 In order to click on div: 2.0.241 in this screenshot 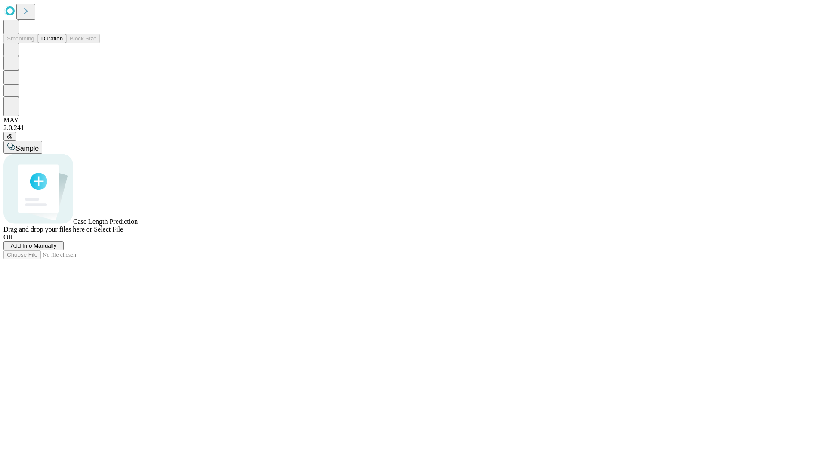, I will do `click(413, 128)`.